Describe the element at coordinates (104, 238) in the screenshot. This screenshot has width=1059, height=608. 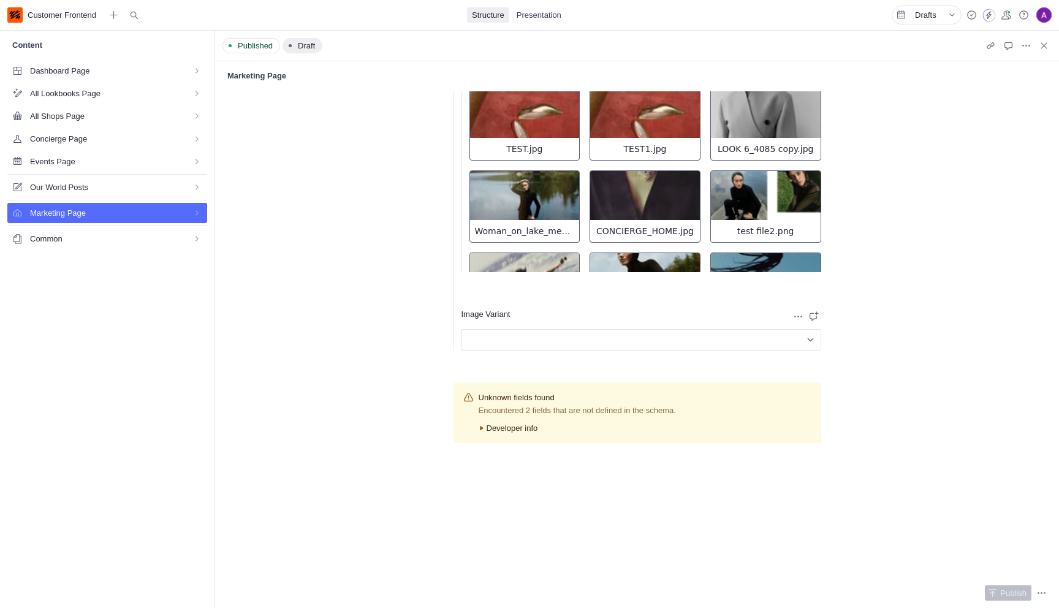
I see `span: Common` at that location.